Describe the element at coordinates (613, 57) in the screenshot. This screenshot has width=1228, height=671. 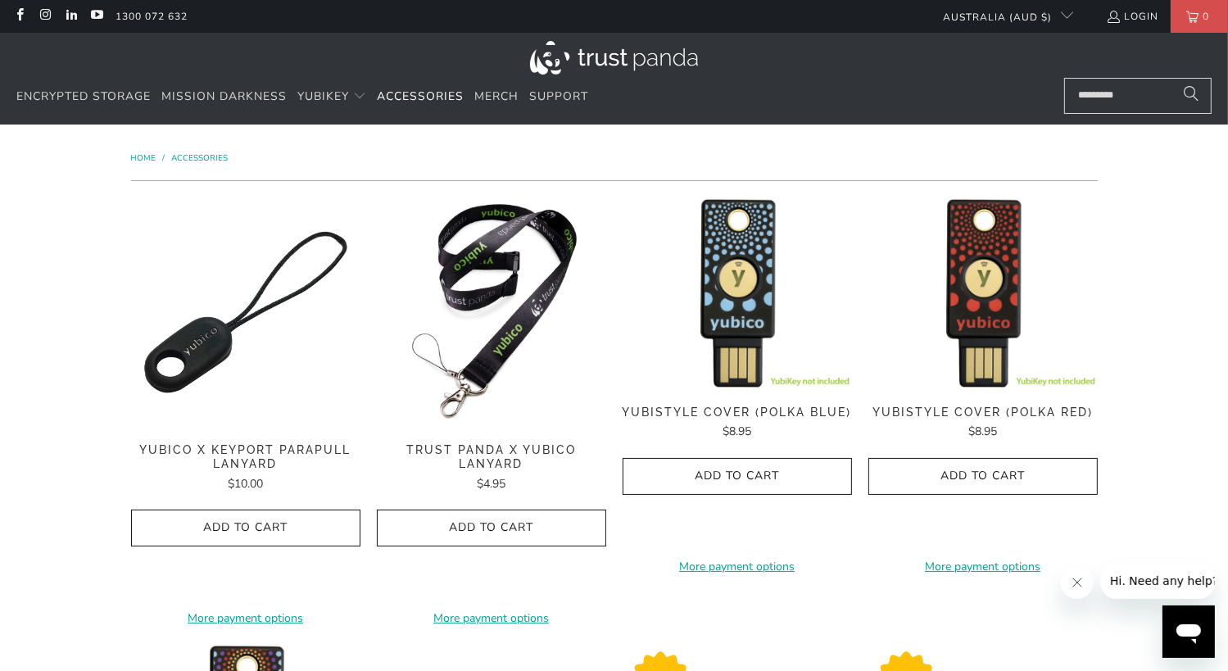
I see `img: Trust Panda Australia` at that location.